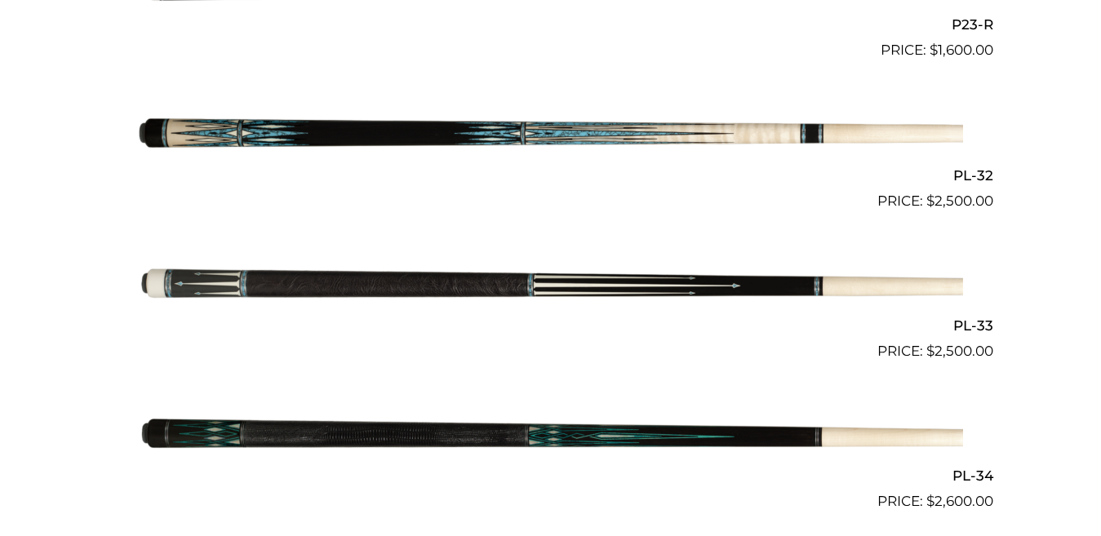  What do you see at coordinates (551, 140) in the screenshot?
I see `a: PL-32 $2,500.00` at bounding box center [551, 140].